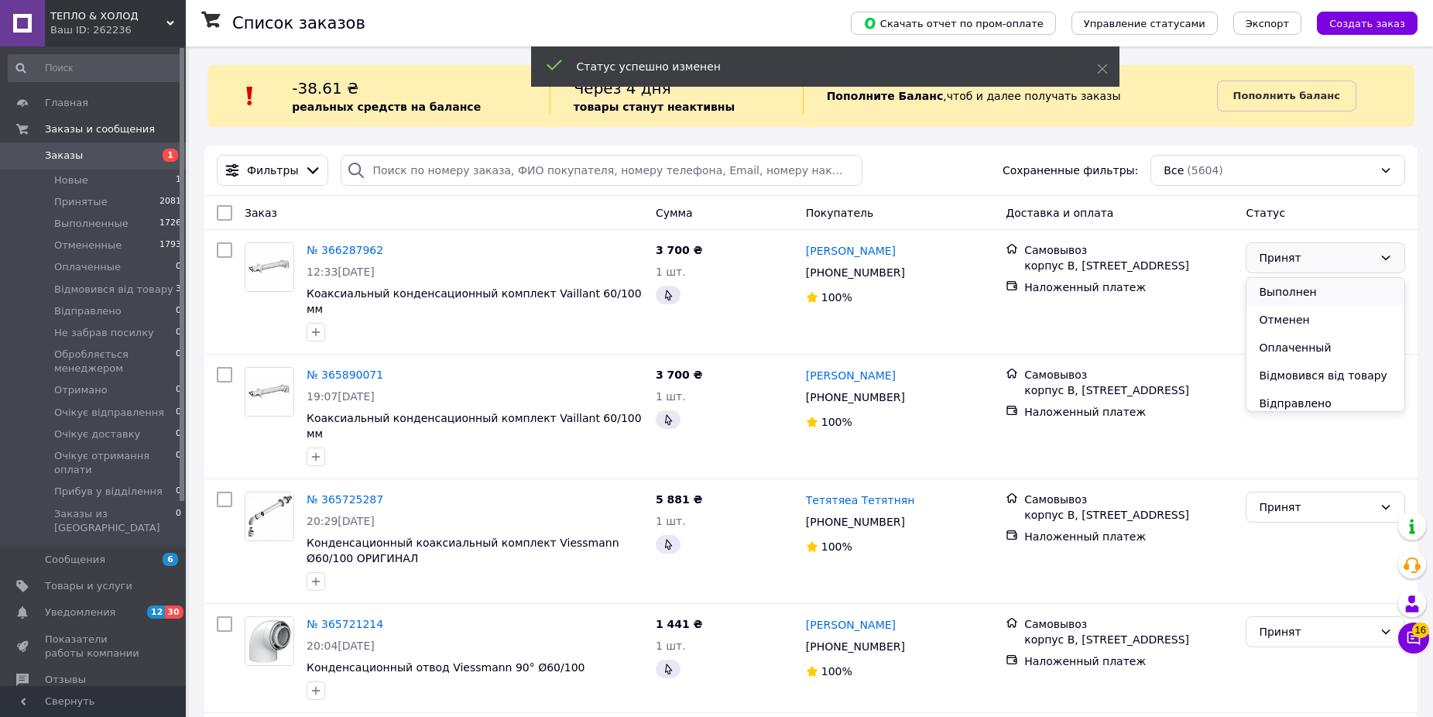 This screenshot has width=1433, height=717. Describe the element at coordinates (1325, 320) in the screenshot. I see `li: Отменен` at that location.